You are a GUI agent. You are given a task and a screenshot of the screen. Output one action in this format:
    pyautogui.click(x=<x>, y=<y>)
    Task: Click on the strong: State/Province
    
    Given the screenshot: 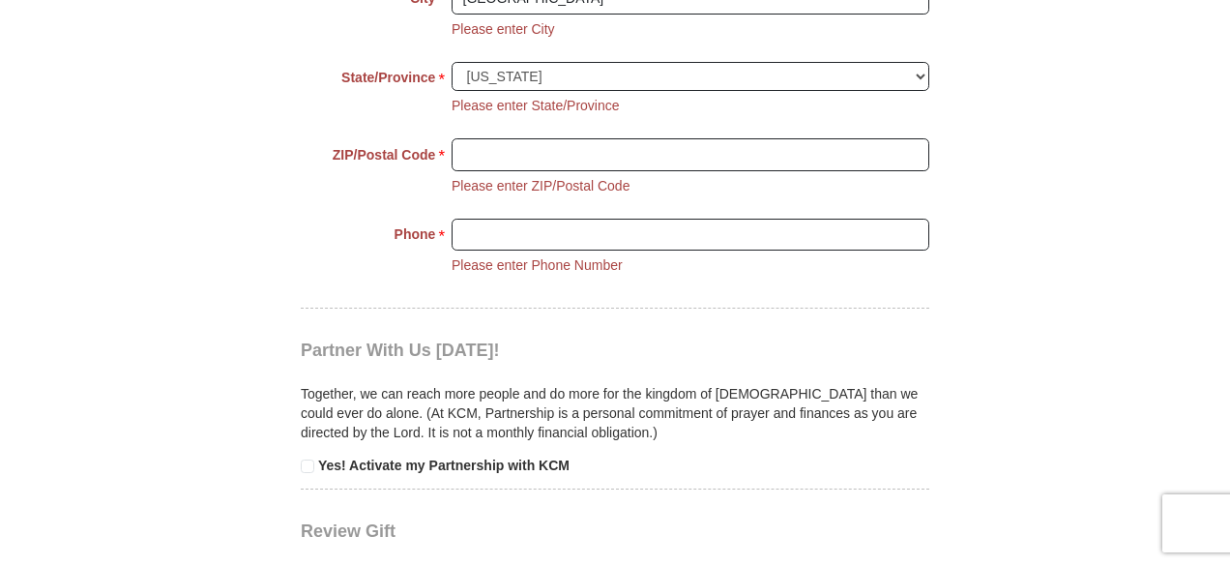 What is the action you would take?
    pyautogui.click(x=388, y=77)
    